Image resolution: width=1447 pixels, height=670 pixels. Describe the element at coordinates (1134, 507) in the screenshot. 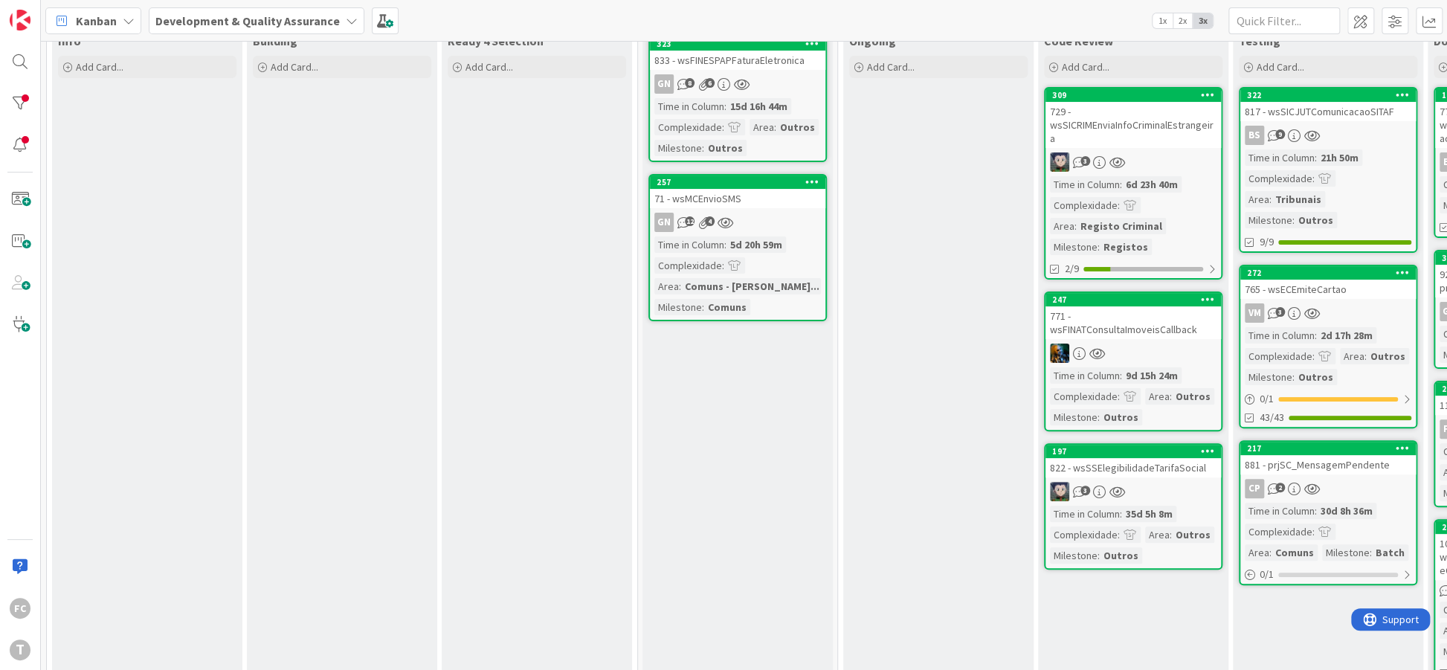

I see `a: 197822 - wsSSElegibilidadeTarifaSocialLSTime in Column:35d 5h 8mComplexidade:Area:OutrosMilestone...` at that location.